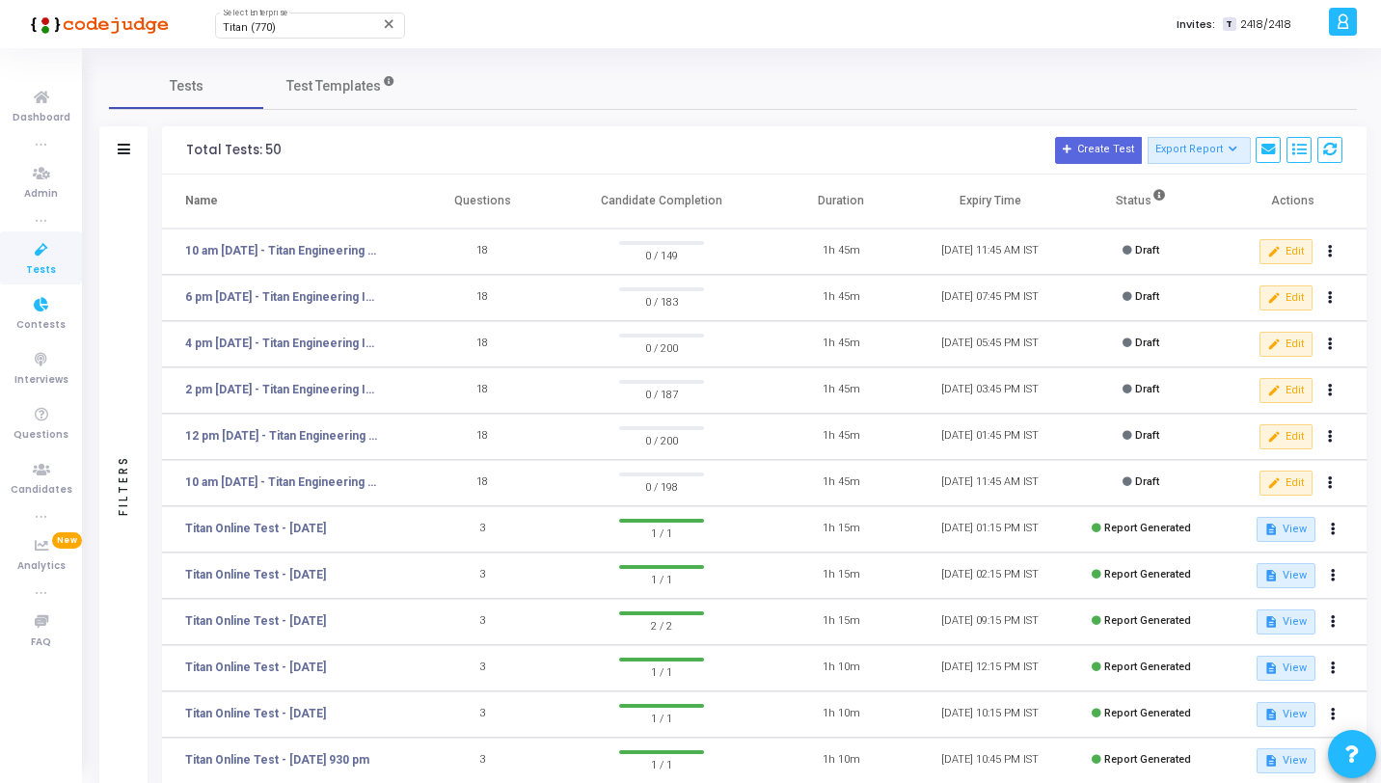 The width and height of the screenshot is (1381, 783). I want to click on span: 0 / 183, so click(662, 301).